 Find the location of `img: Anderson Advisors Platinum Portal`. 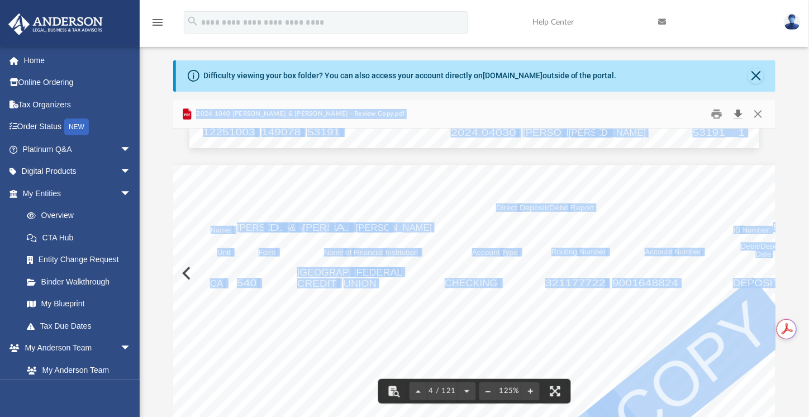

img: Anderson Advisors Platinum Portal is located at coordinates (55, 24).